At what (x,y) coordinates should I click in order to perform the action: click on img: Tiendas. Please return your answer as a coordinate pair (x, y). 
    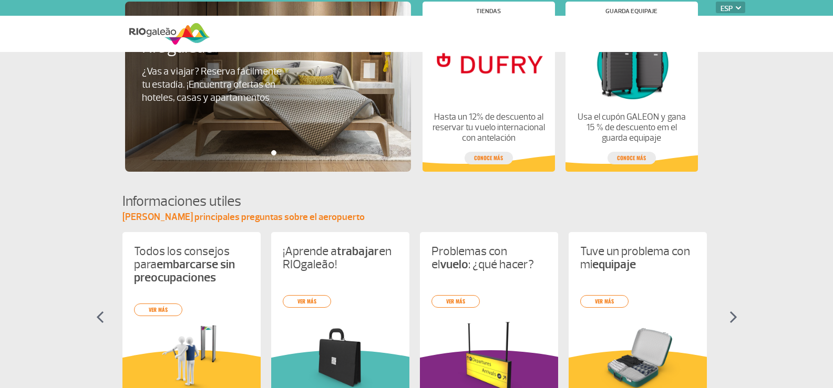
    Looking at the image, I should click on (488, 63).